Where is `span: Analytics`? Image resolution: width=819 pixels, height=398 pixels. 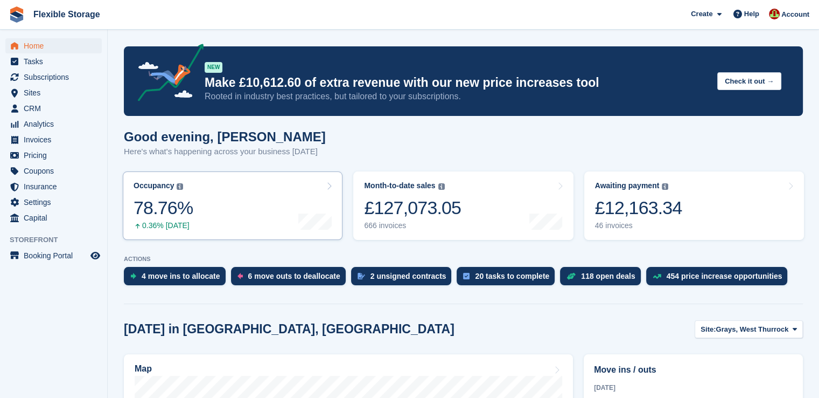
span: Analytics is located at coordinates (56, 124).